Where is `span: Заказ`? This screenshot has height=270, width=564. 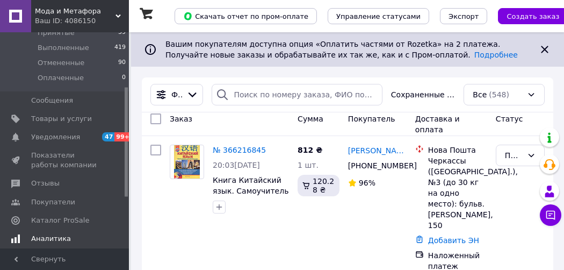
span: Заказ is located at coordinates (181, 119).